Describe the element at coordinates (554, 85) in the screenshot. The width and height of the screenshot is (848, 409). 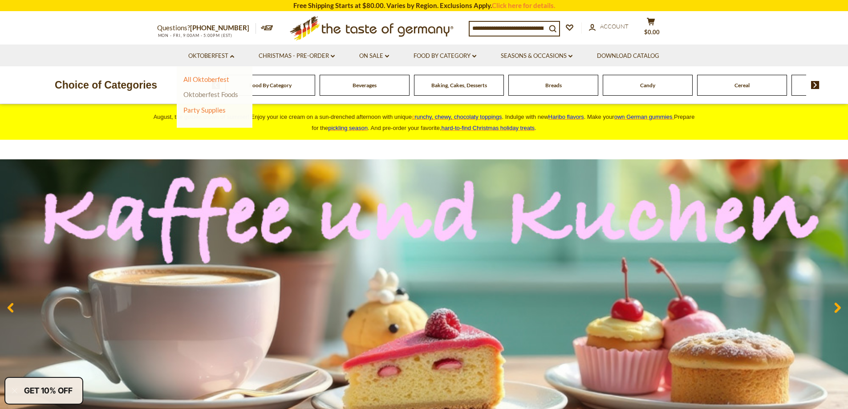
I see `span: Breads` at that location.